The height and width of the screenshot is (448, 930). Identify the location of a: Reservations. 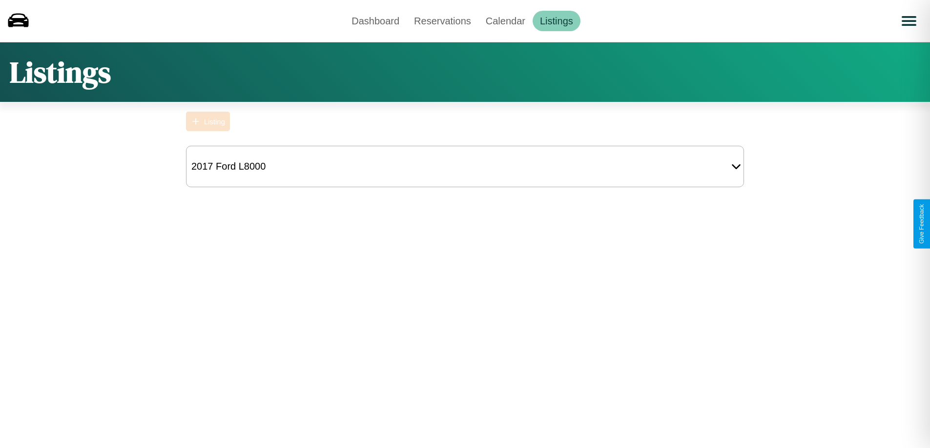
(442, 21).